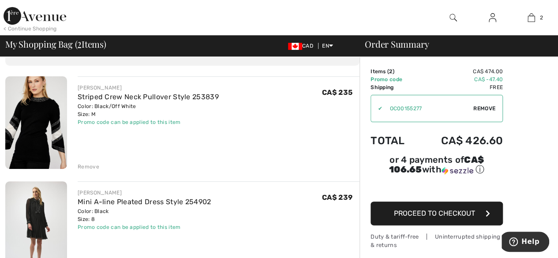 This screenshot has width=558, height=258. I want to click on img: search the website, so click(453, 18).